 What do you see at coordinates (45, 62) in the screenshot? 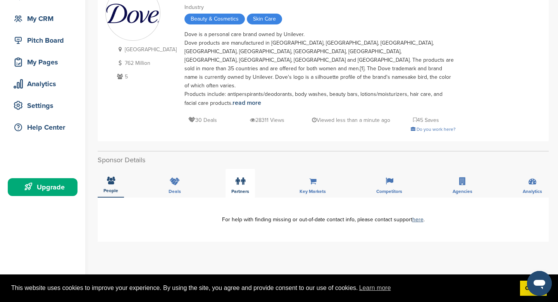
I see `div: My Pages` at bounding box center [45, 62].